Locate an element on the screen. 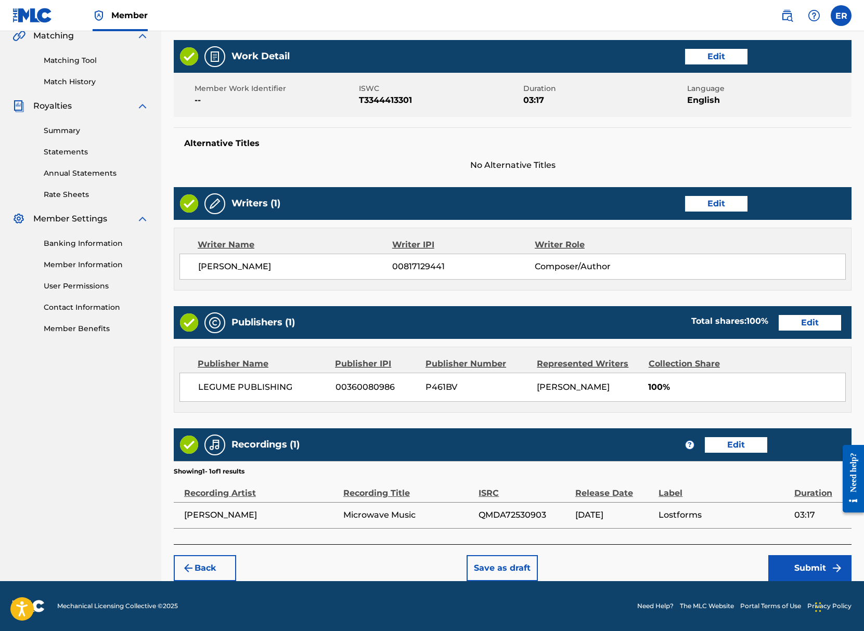  span: Language is located at coordinates (768, 88).